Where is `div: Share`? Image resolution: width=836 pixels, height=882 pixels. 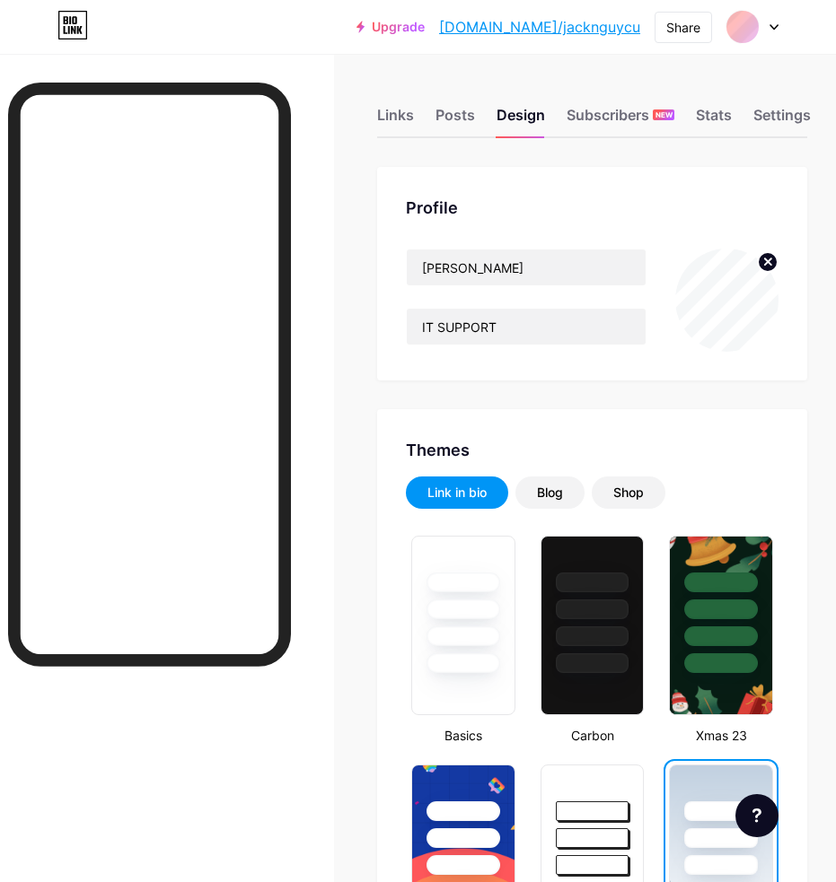 div: Share is located at coordinates (683, 27).